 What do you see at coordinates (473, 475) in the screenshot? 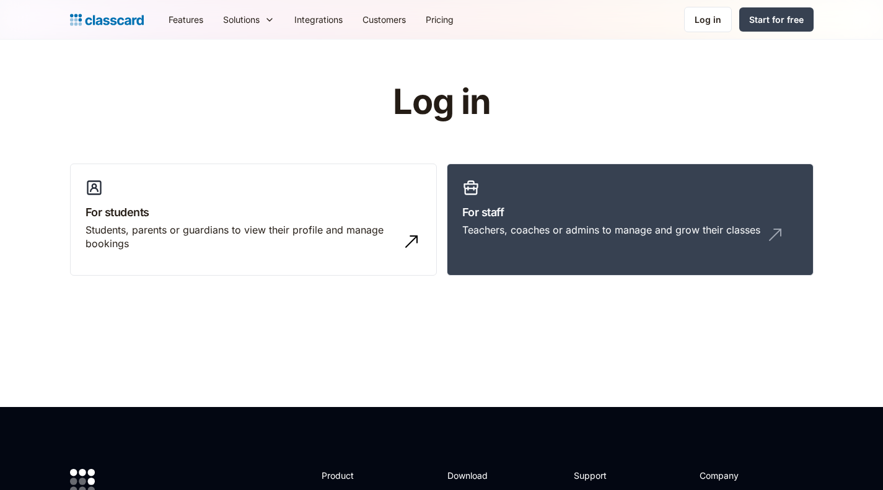
I see `h2: Download` at bounding box center [473, 475].